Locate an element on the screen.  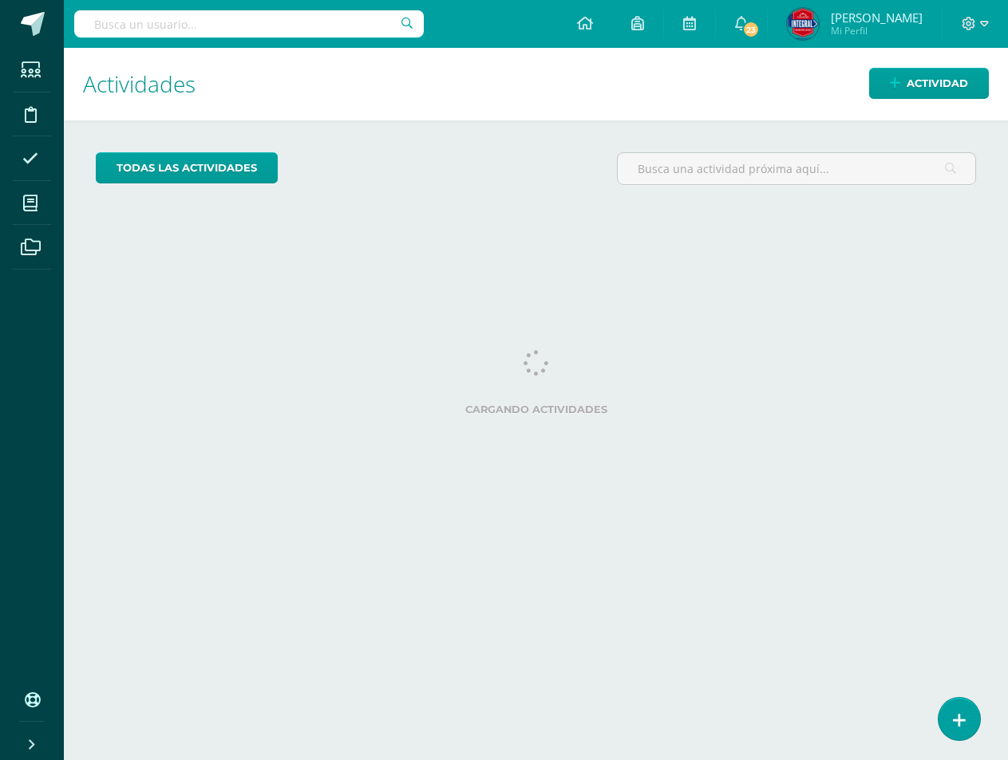
h1: Actividades is located at coordinates (535, 84).